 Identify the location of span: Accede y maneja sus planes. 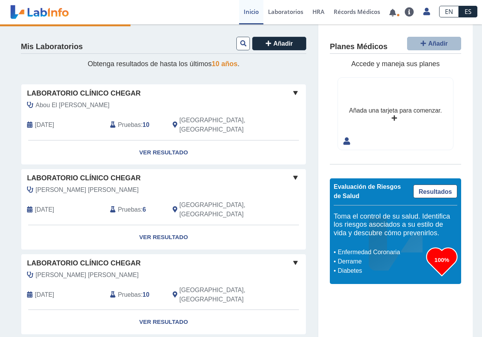
(395, 64).